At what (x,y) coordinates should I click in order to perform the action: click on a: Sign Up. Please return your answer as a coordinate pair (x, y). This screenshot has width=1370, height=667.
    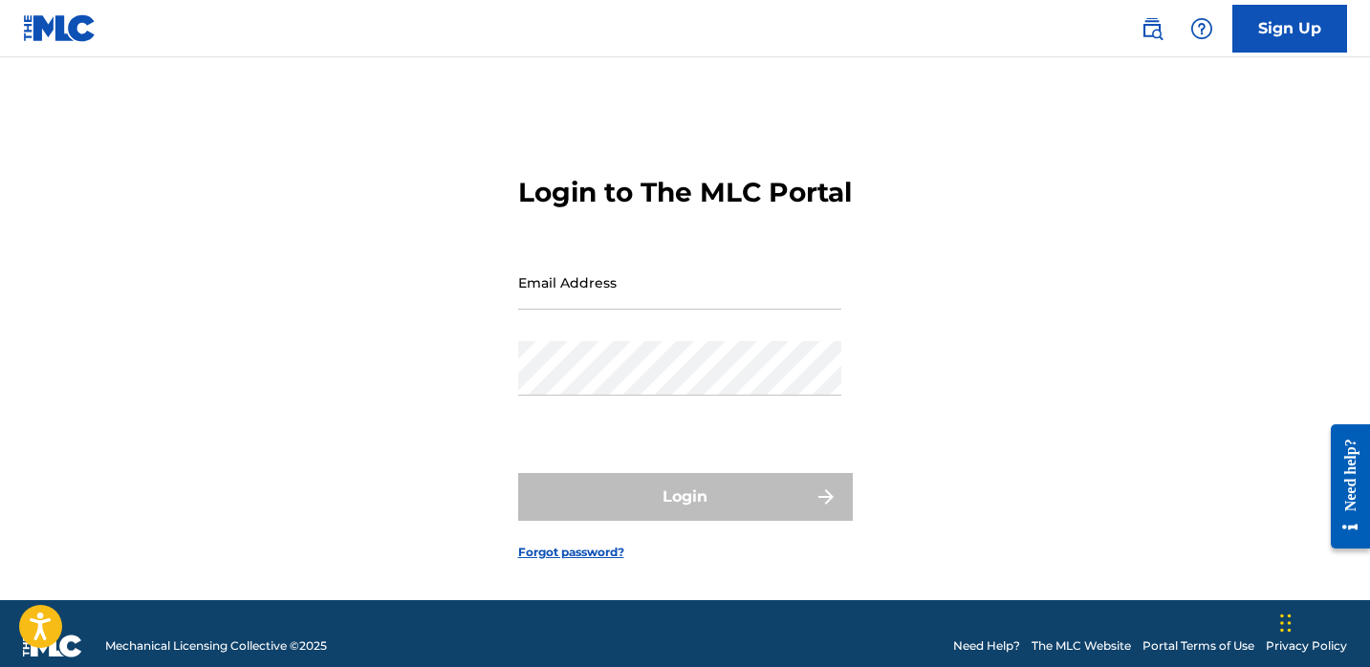
    Looking at the image, I should click on (1289, 29).